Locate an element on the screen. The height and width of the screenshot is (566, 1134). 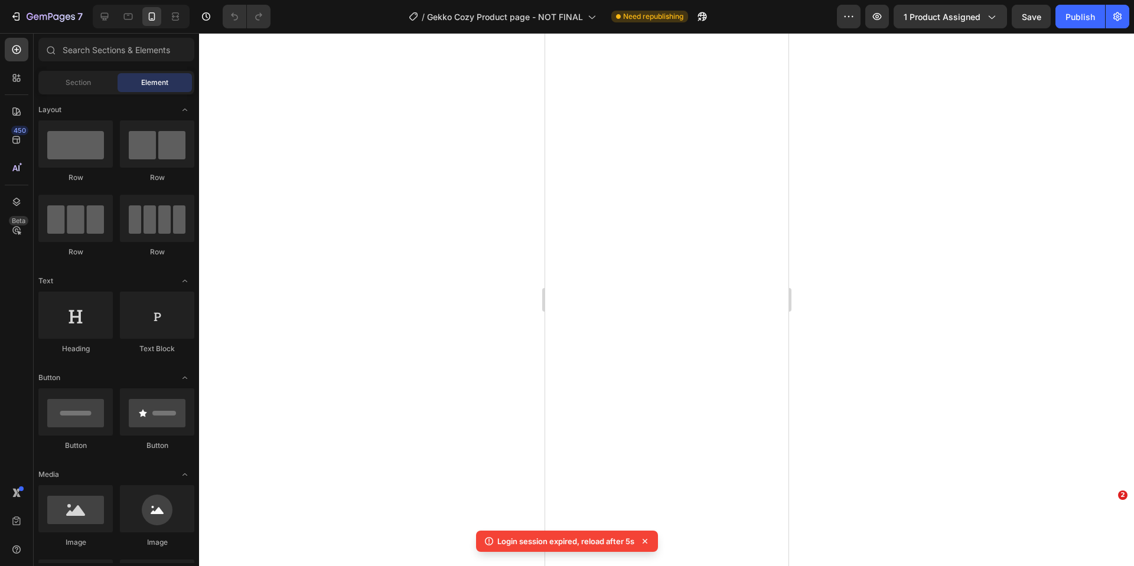
p: Login session expired, reload after 5s is located at coordinates (566, 541).